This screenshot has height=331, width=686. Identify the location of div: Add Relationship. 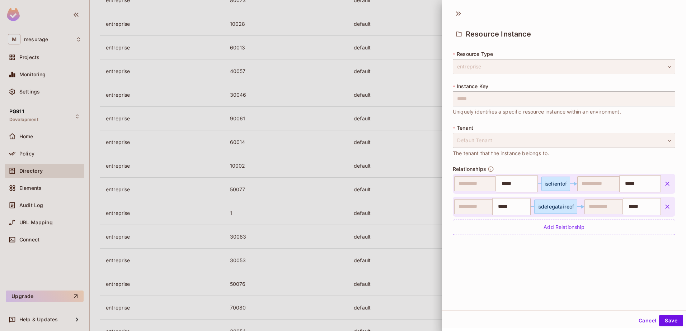
(564, 227).